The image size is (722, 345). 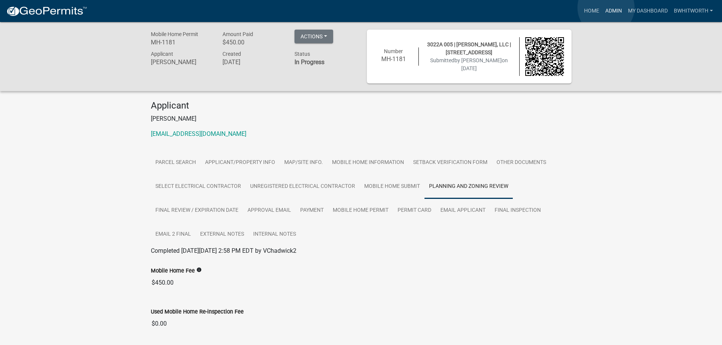 I want to click on i: info, so click(x=199, y=270).